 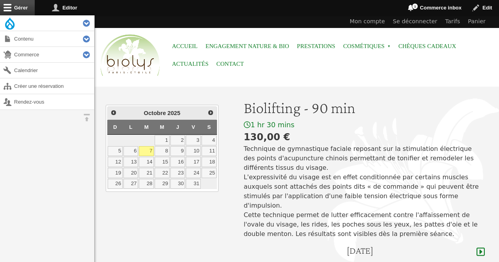 What do you see at coordinates (115, 184) in the screenshot?
I see `a: 26` at bounding box center [115, 184].